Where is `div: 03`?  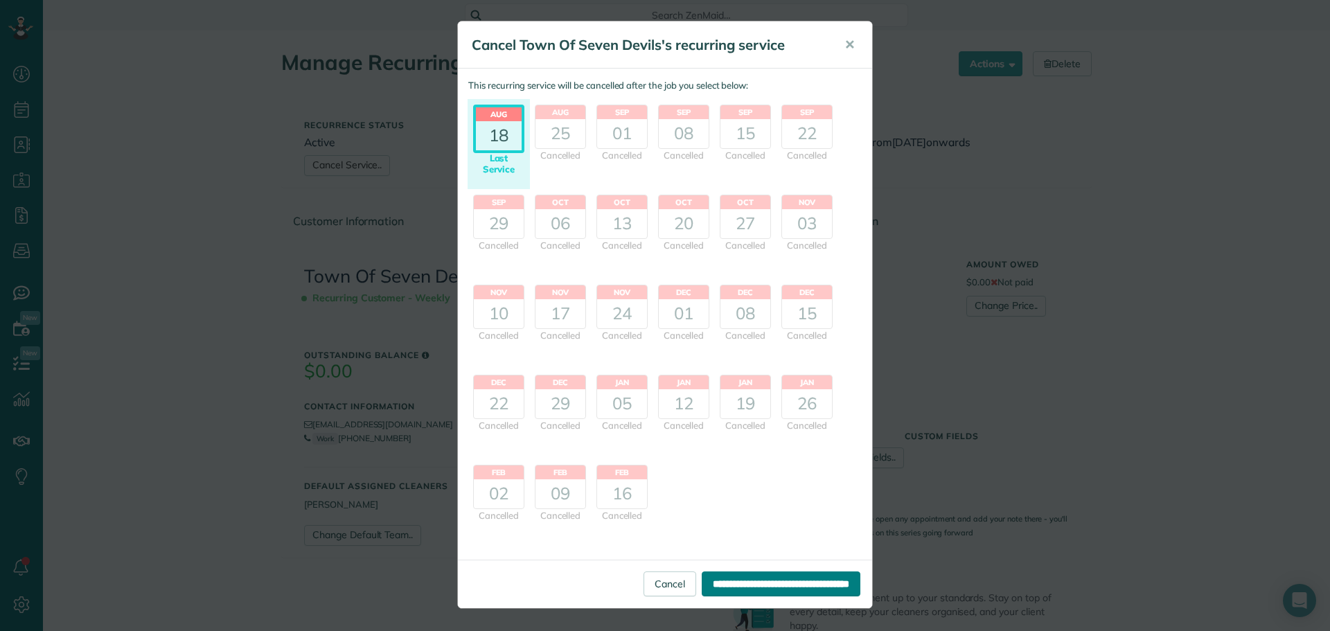
div: 03 is located at coordinates (807, 224).